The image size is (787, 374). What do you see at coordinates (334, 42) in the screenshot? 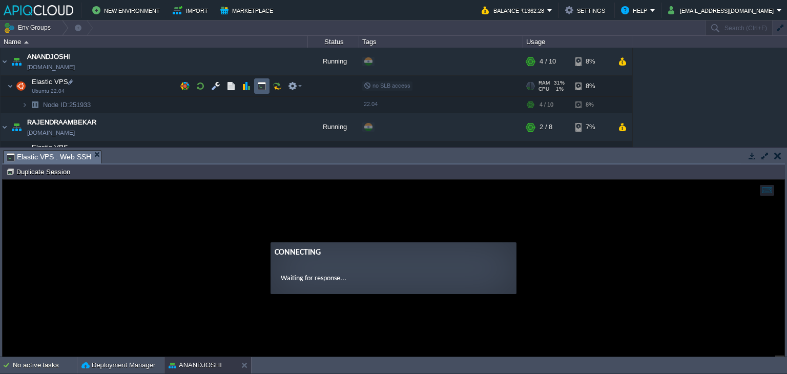
I see `div: Status` at bounding box center [334, 42].